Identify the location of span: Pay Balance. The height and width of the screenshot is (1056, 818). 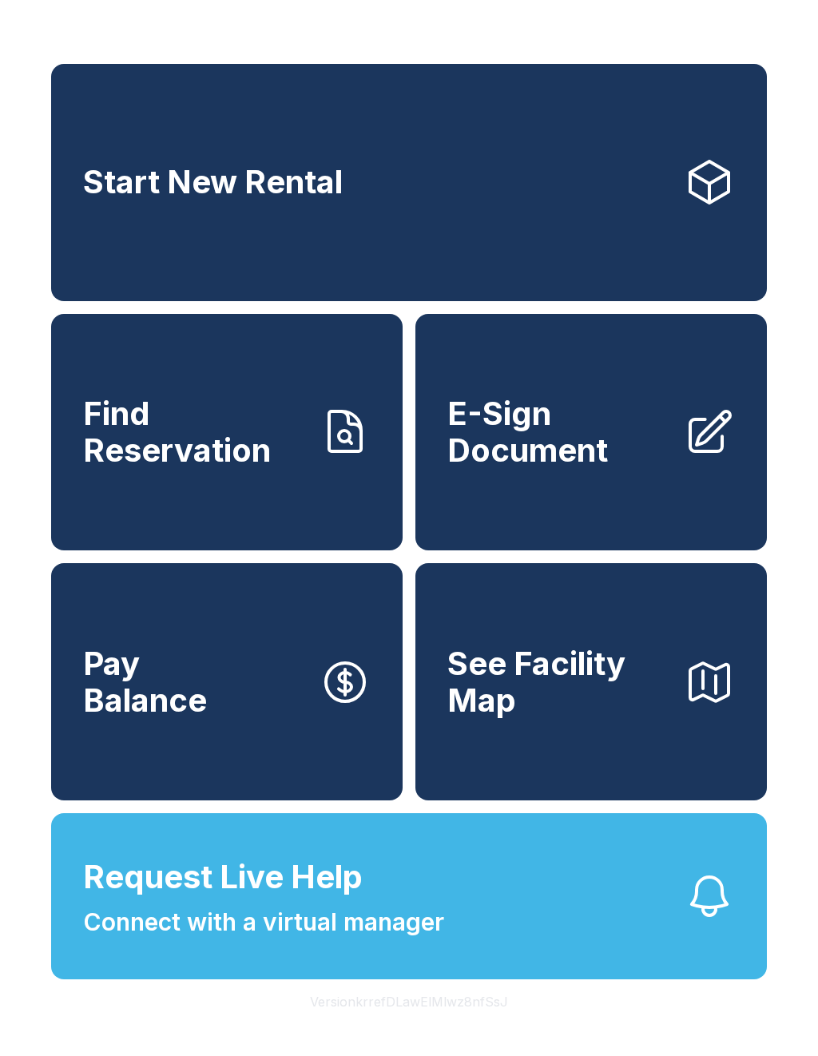
(145, 682).